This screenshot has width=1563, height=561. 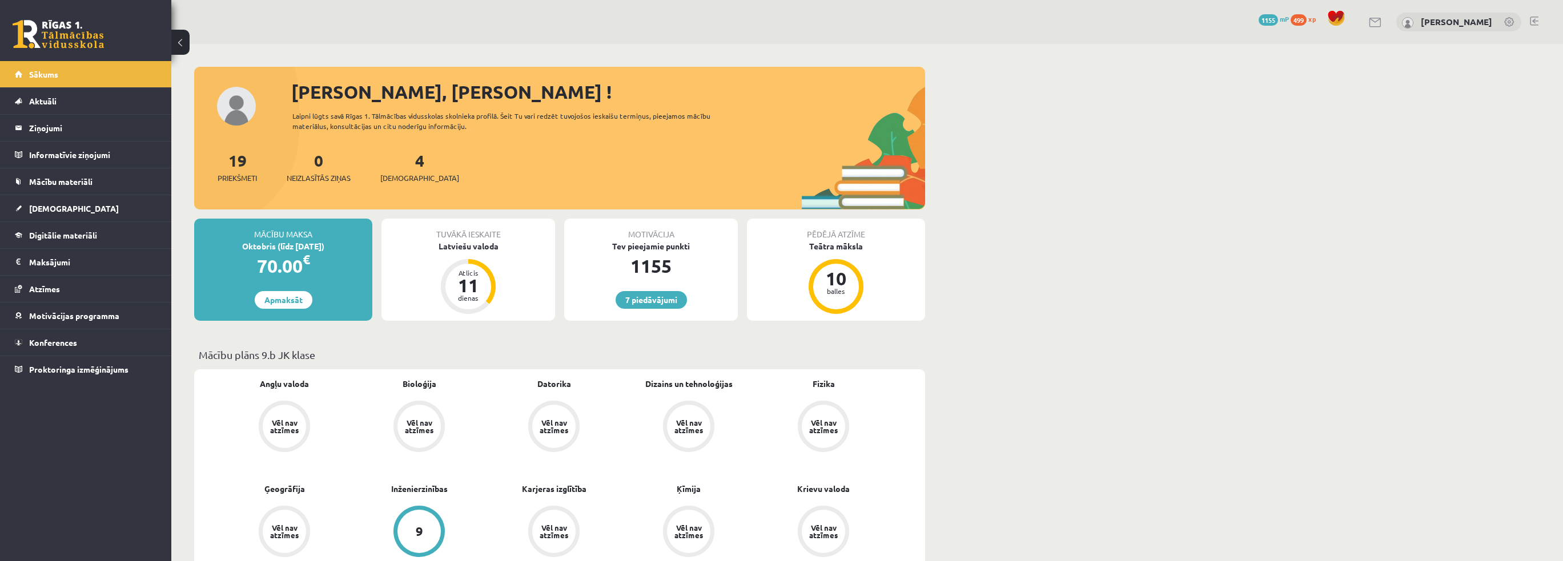 What do you see at coordinates (283, 230) in the screenshot?
I see `div: Mācību maksa` at bounding box center [283, 230].